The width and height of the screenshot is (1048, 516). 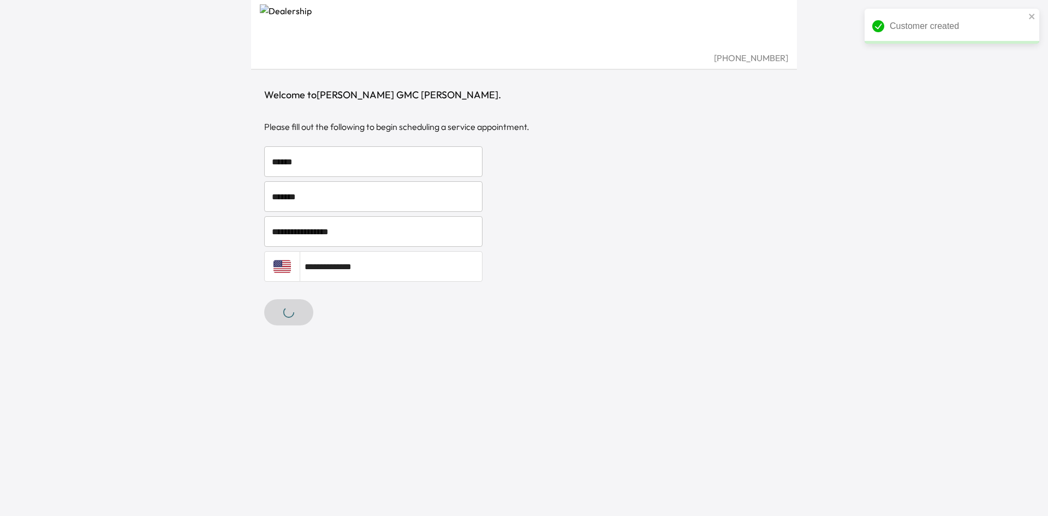 What do you see at coordinates (282, 266) in the screenshot?
I see `button: Country selector` at bounding box center [282, 266].